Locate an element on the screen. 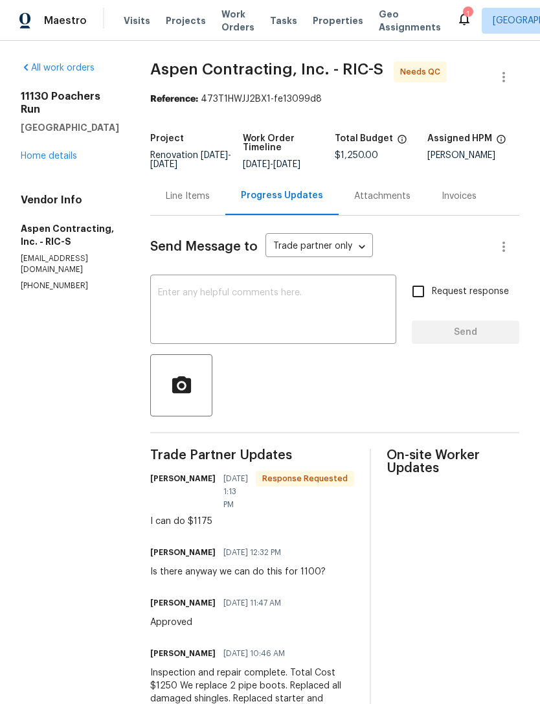 Image resolution: width=540 pixels, height=704 pixels. span: The hpm assigned to this work order. is located at coordinates (501, 142).